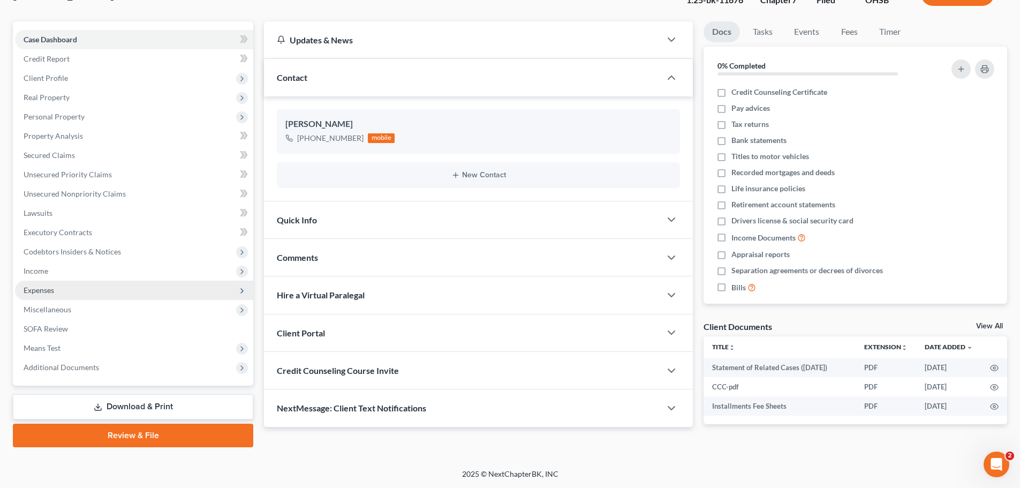 This screenshot has height=488, width=1020. I want to click on span: Pay advices, so click(751, 108).